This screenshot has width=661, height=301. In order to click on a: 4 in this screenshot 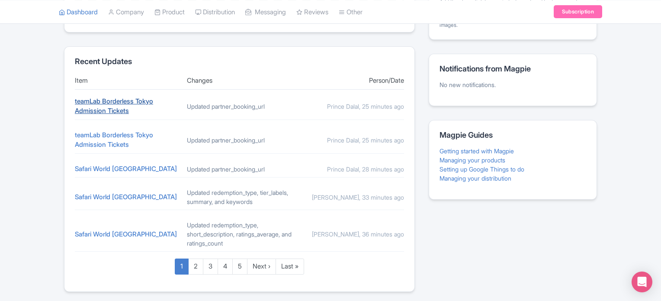, I will do `click(225, 266)`.